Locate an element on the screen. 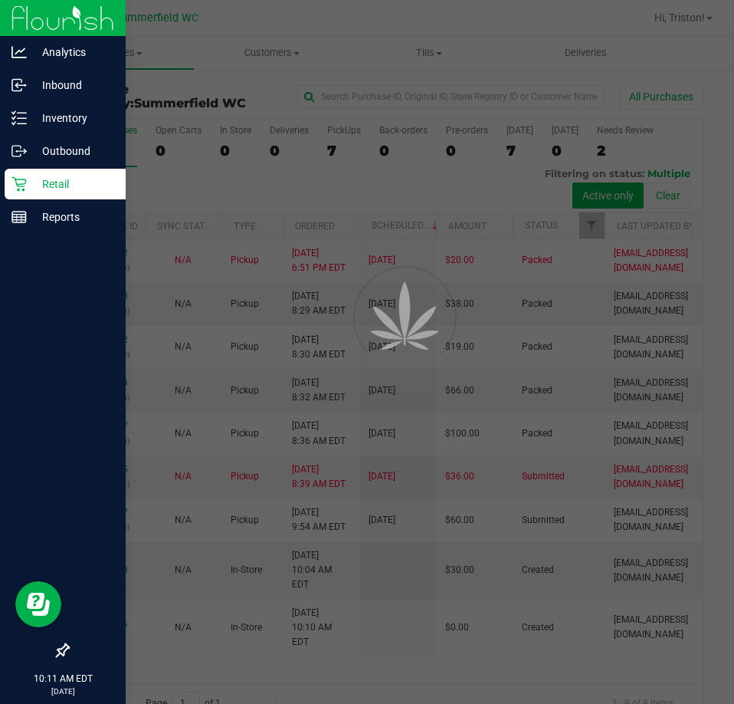  p: 10:11 AM EDT is located at coordinates (63, 678).